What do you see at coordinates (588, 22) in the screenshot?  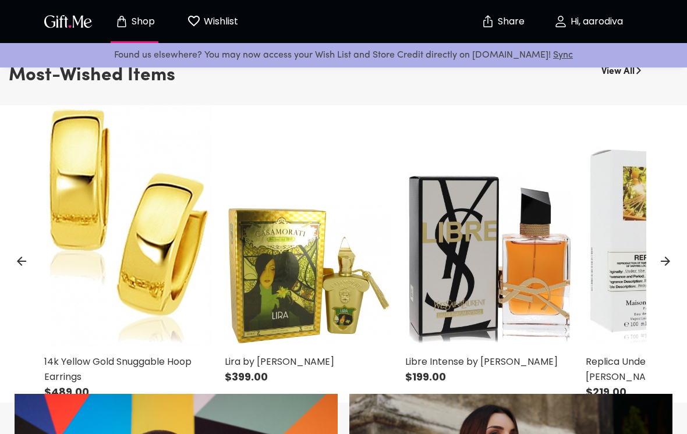 I see `button: Hi, aarodiva` at bounding box center [588, 22].